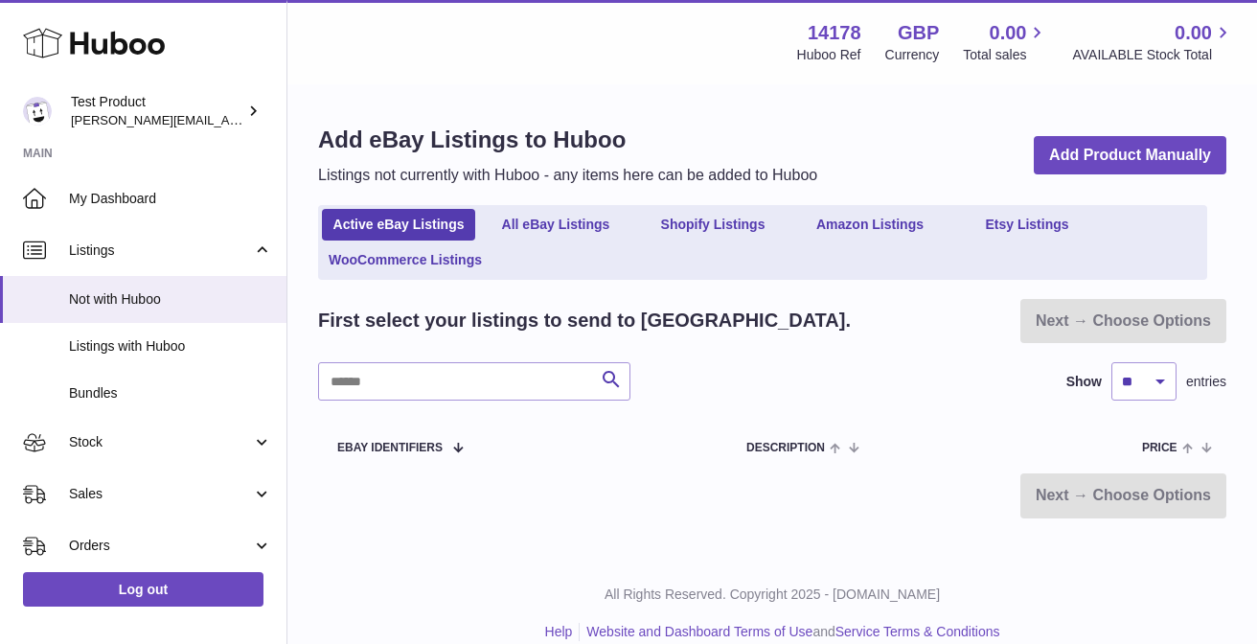  What do you see at coordinates (1153, 42) in the screenshot?
I see `a: 0.00 AVAILABLE Stock Total` at bounding box center [1153, 42].